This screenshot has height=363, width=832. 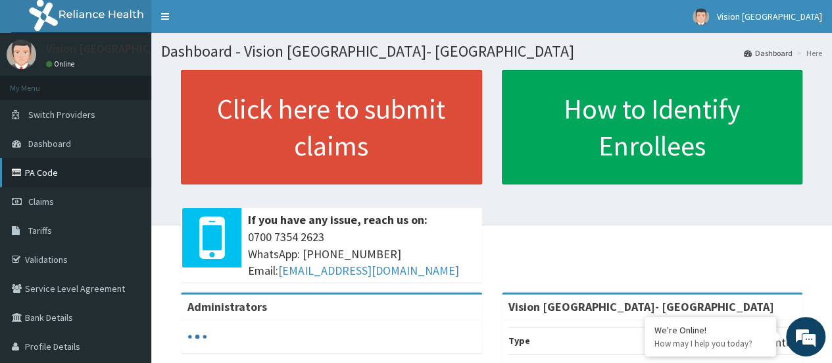 I want to click on b: Administrators, so click(x=227, y=306).